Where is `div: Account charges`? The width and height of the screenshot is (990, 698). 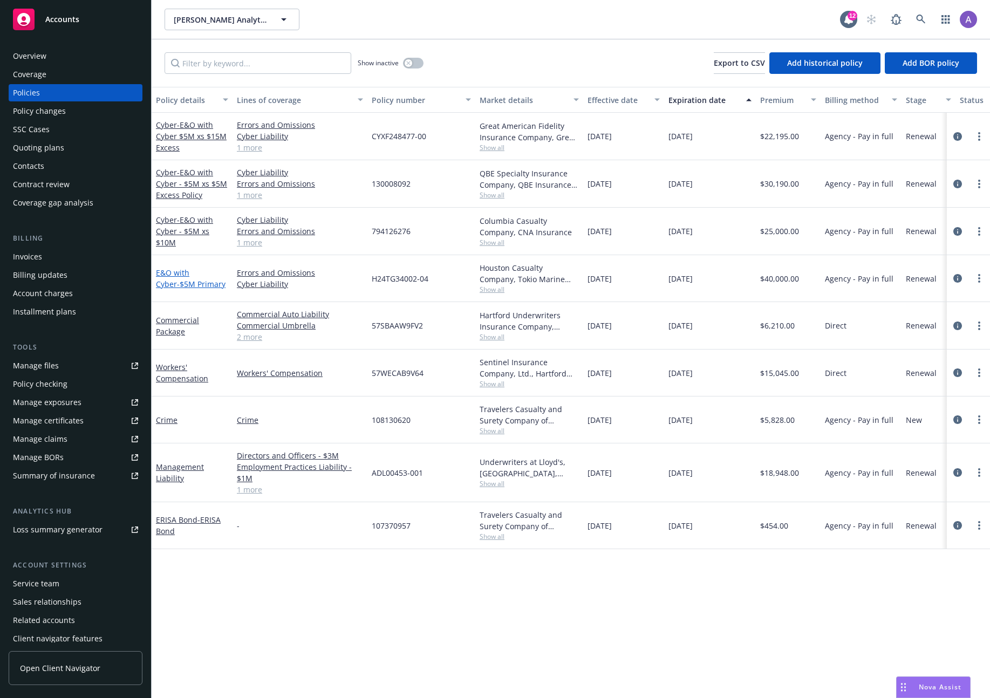 div: Account charges is located at coordinates (43, 293).